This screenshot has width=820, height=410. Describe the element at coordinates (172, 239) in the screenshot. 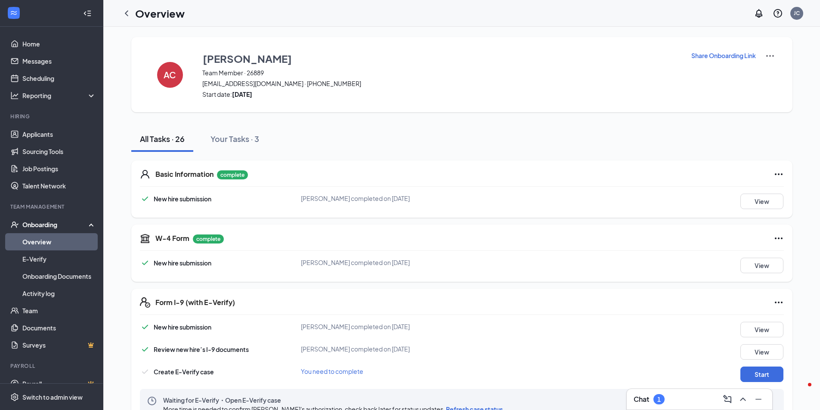

I see `h5: W-4 Form` at that location.